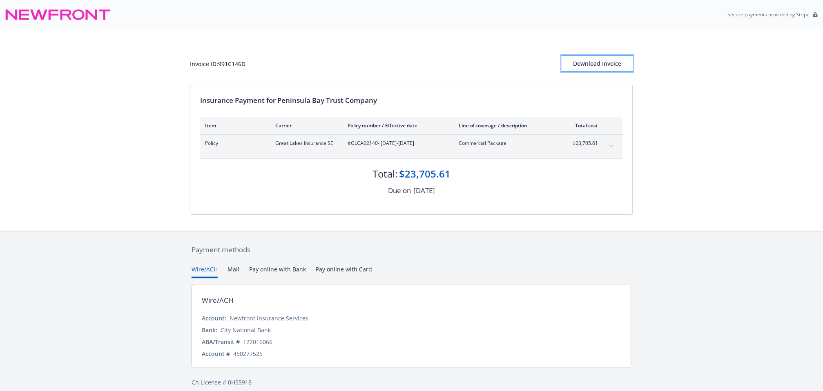 The image size is (823, 391). What do you see at coordinates (611, 146) in the screenshot?
I see `button: expand content` at bounding box center [611, 146].